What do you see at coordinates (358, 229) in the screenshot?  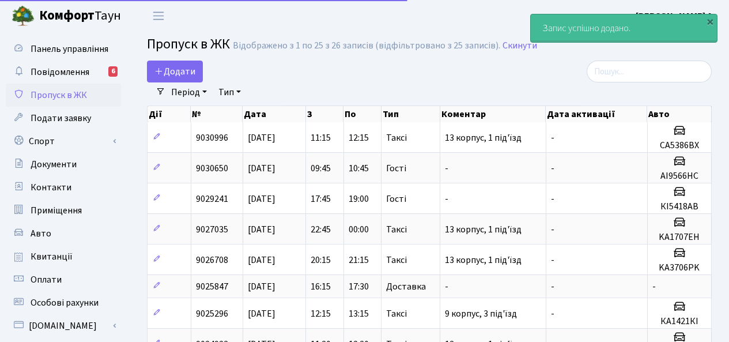 I see `span: 00:00` at bounding box center [358, 229].